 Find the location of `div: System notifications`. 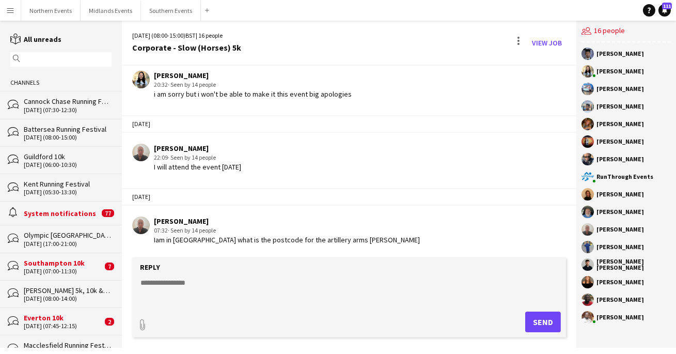

div: System notifications is located at coordinates (61, 213).